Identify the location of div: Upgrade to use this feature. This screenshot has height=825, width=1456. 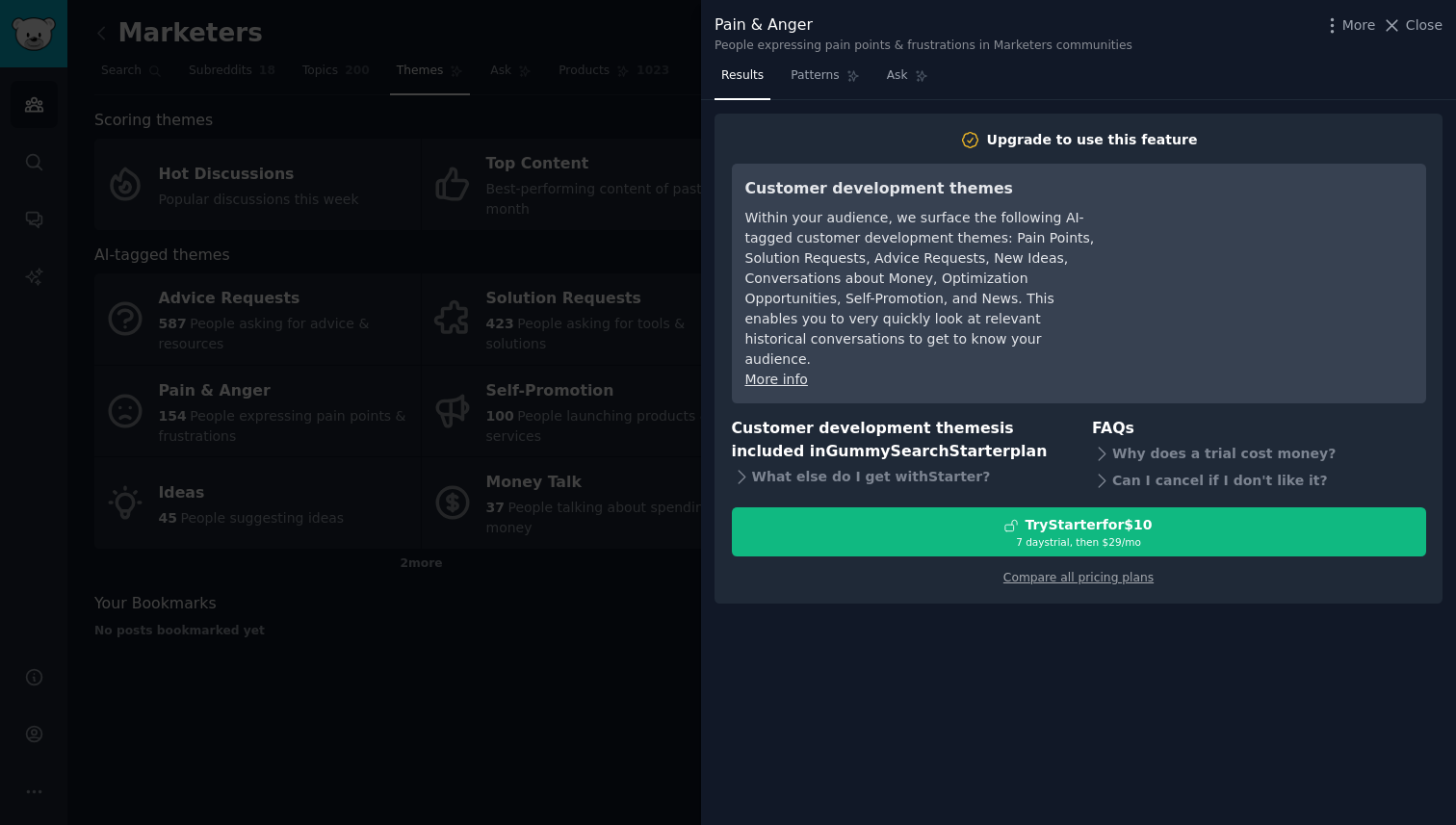
(1092, 140).